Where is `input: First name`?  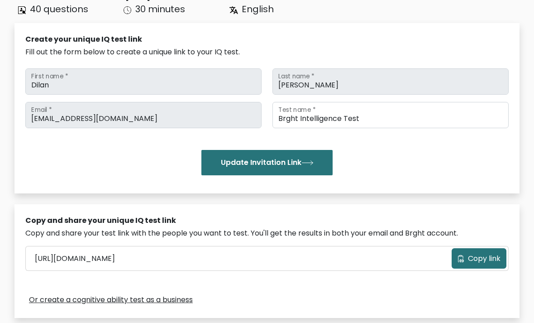
input: First name is located at coordinates (143, 81).